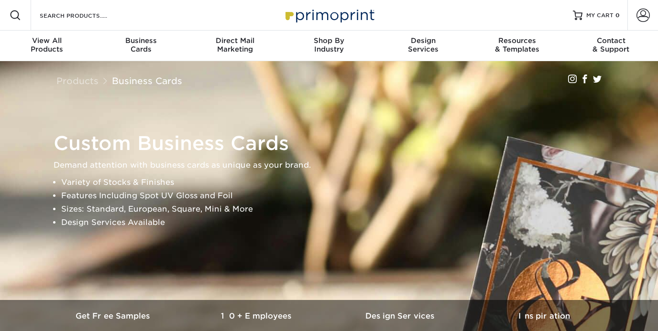 The width and height of the screenshot is (658, 331). Describe the element at coordinates (337, 183) in the screenshot. I see `li: Variety of Stocks & Finishes` at that location.